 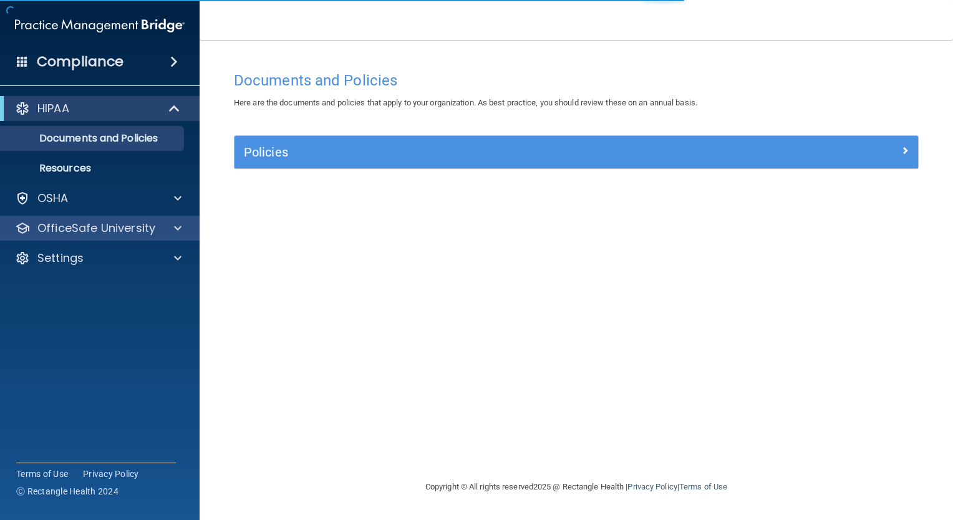 What do you see at coordinates (53, 198) in the screenshot?
I see `p: OSHA` at bounding box center [53, 198].